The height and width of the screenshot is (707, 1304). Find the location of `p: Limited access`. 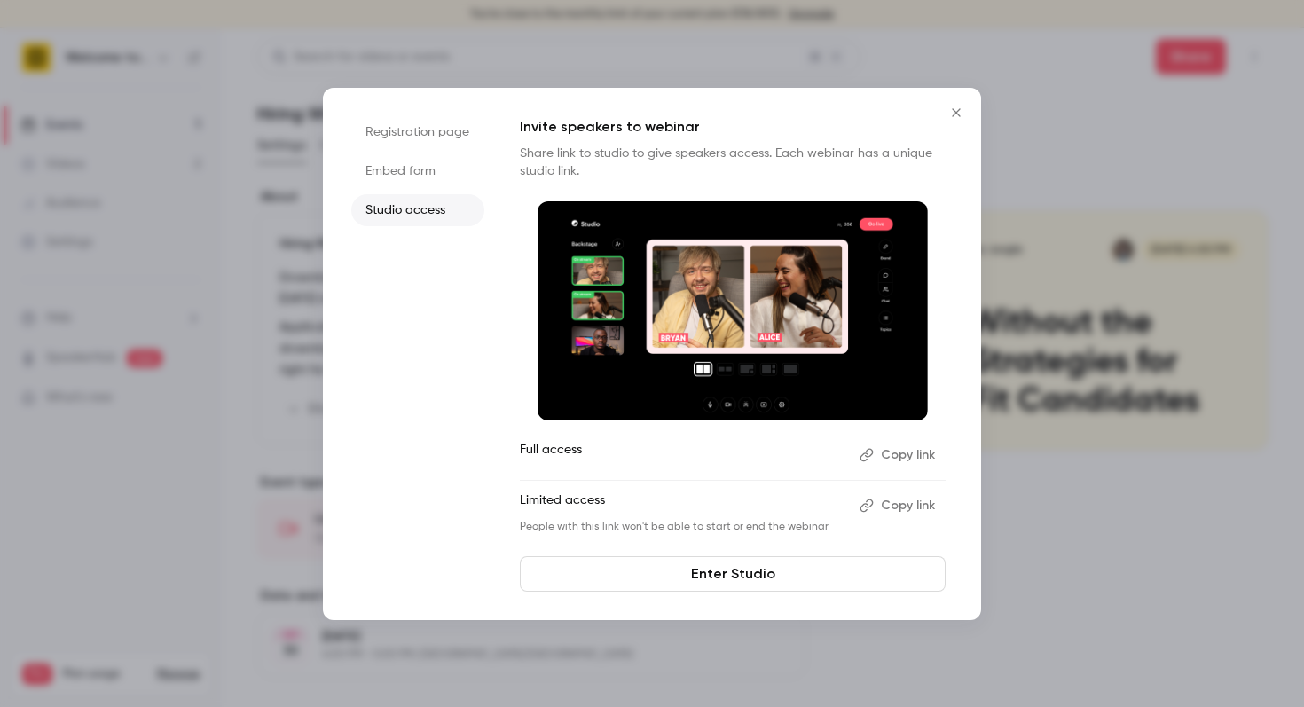

p: Limited access is located at coordinates (682, 506).